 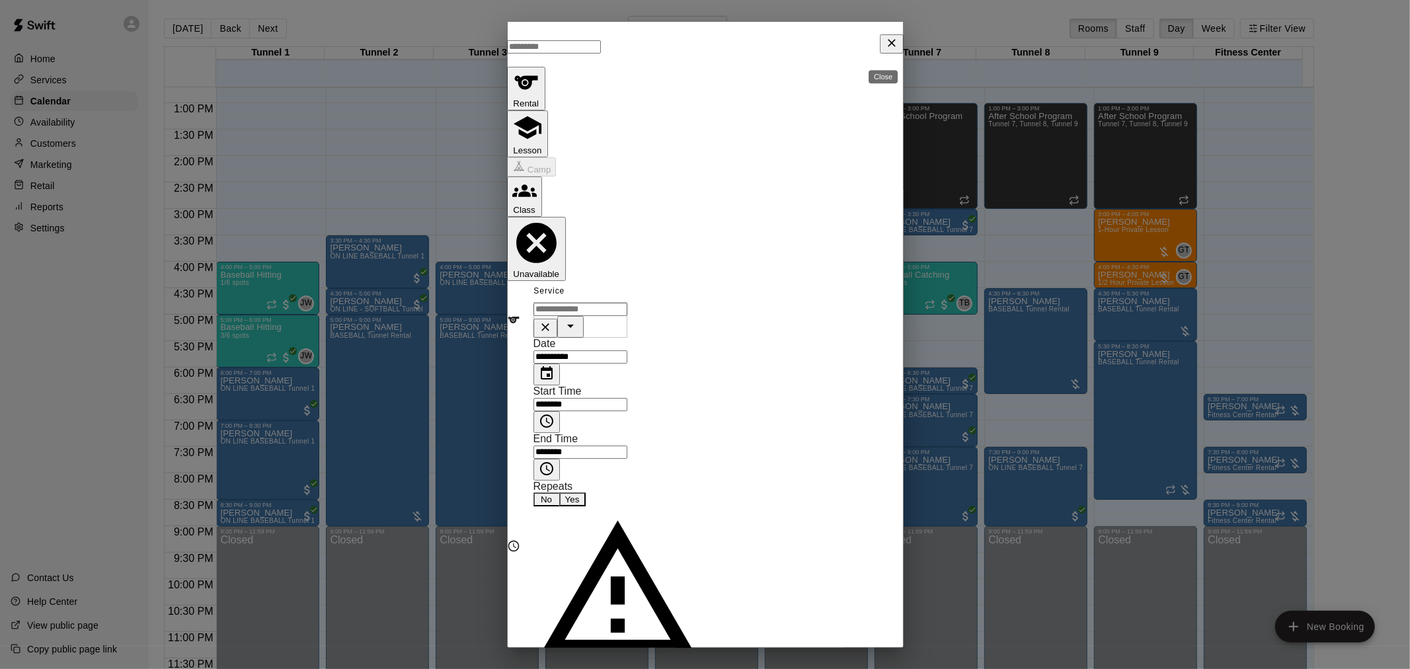 I want to click on button: No, so click(x=547, y=499).